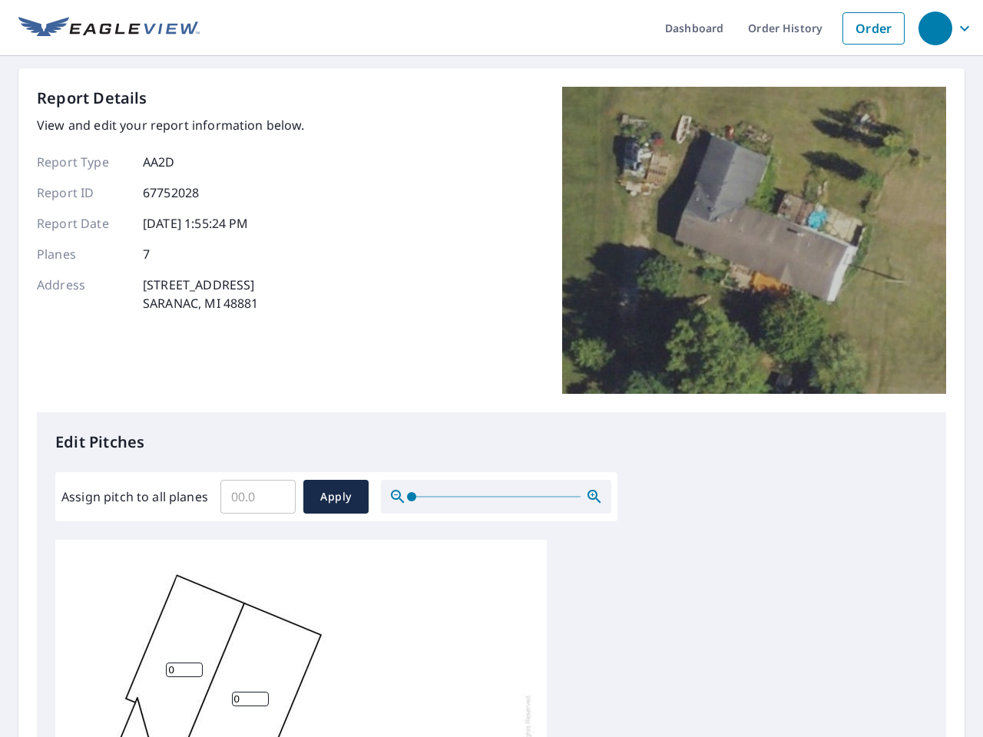 This screenshot has height=737, width=983. I want to click on button: Apply, so click(336, 497).